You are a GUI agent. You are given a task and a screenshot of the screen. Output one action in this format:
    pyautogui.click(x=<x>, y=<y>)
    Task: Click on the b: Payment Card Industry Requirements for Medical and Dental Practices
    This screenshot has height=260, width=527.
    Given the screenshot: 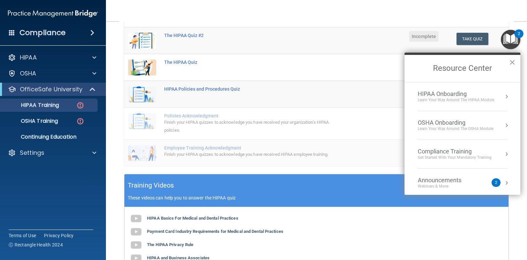 What is the action you would take?
    pyautogui.click(x=215, y=231)
    